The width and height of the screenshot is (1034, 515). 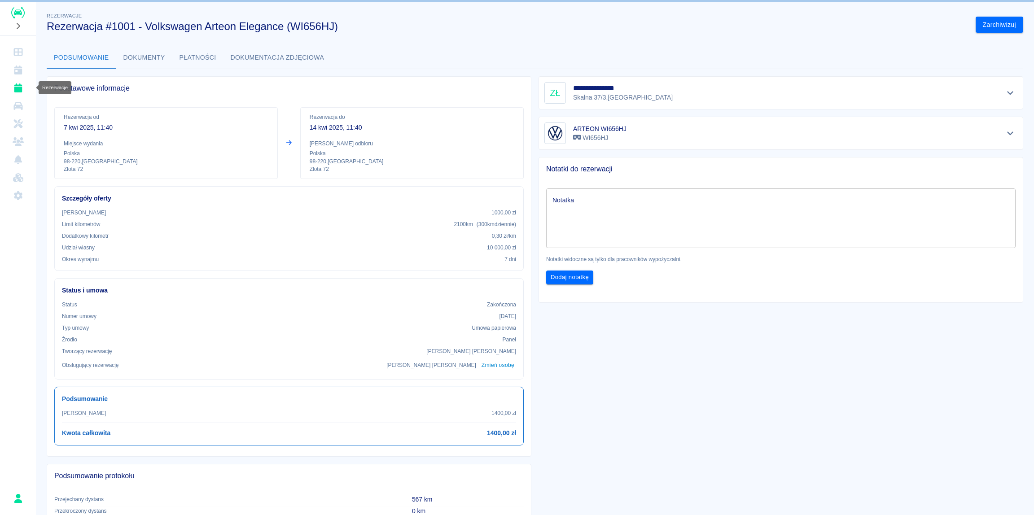 What do you see at coordinates (166, 144) in the screenshot?
I see `p: Miejsce wydania` at bounding box center [166, 144].